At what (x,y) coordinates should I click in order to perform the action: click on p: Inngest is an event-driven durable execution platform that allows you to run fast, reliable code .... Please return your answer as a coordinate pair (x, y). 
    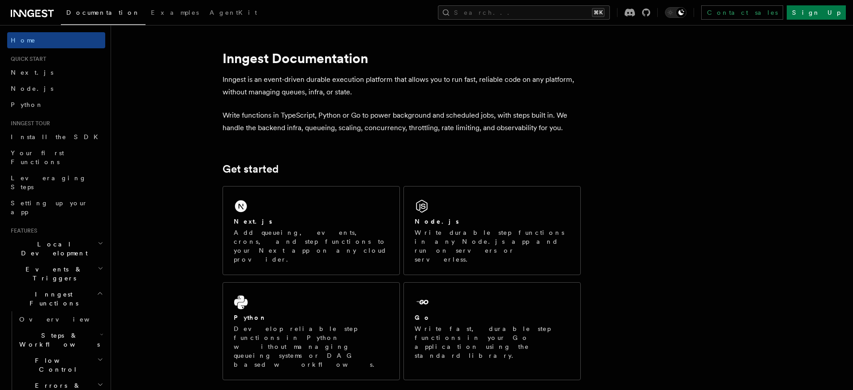
    Looking at the image, I should click on (401, 86).